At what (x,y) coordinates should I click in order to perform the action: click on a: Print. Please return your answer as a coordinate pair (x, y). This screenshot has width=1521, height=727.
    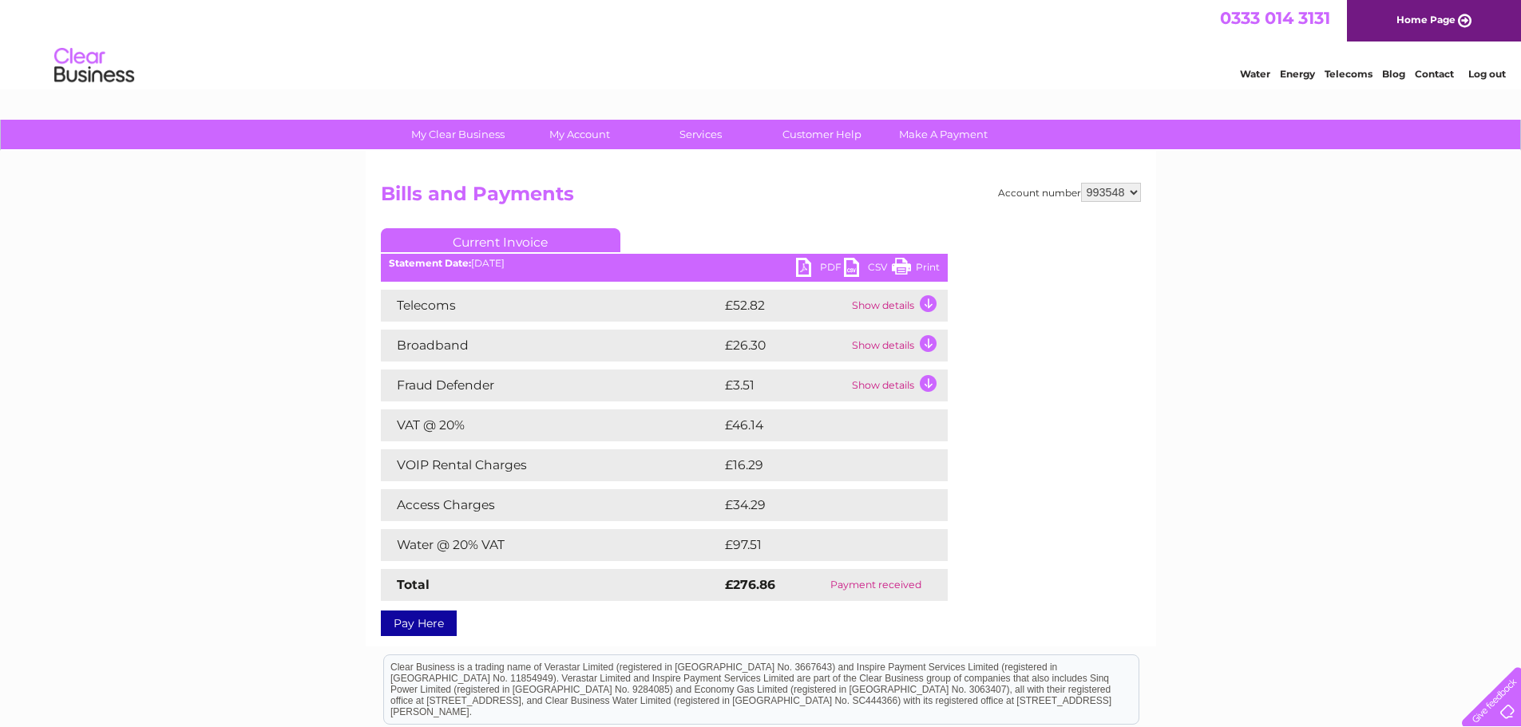
    Looking at the image, I should click on (916, 269).